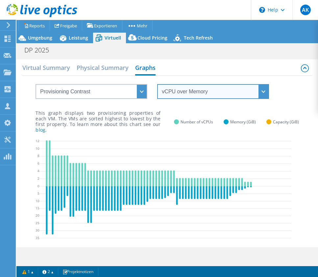  Describe the element at coordinates (113, 38) in the screenshot. I see `span: Virtuell` at that location.